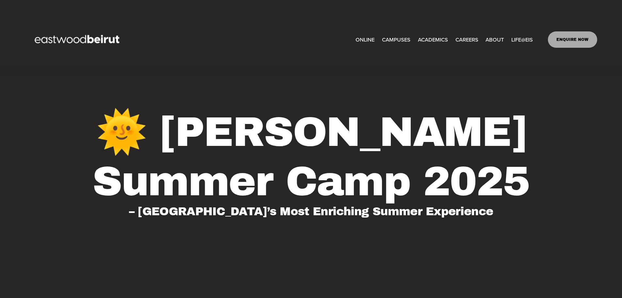  What do you see at coordinates (78, 40) in the screenshot?
I see `img: EastwoodIS Global Site` at bounding box center [78, 40].